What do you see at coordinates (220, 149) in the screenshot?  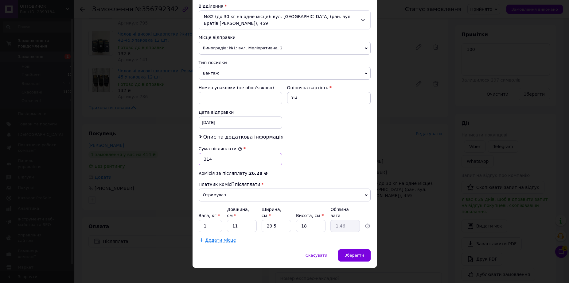 I see `label: Сума післяплати` at bounding box center [220, 149].